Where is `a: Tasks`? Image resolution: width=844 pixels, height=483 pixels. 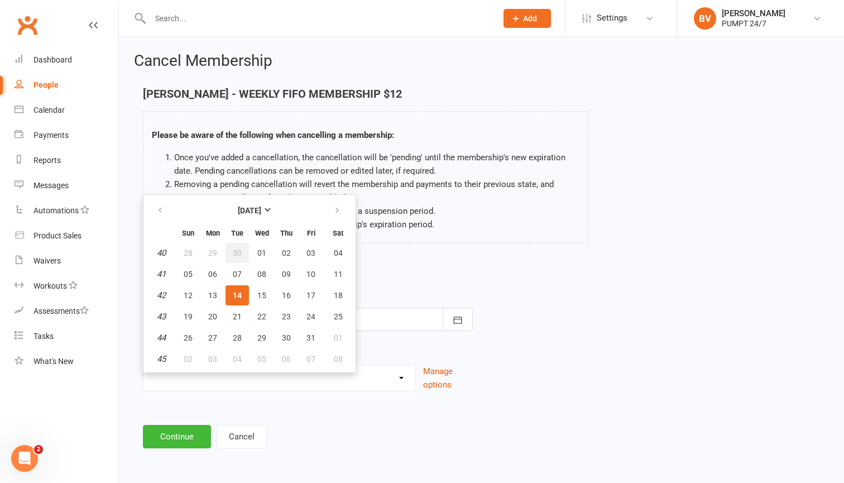
a: Tasks is located at coordinates (66, 336).